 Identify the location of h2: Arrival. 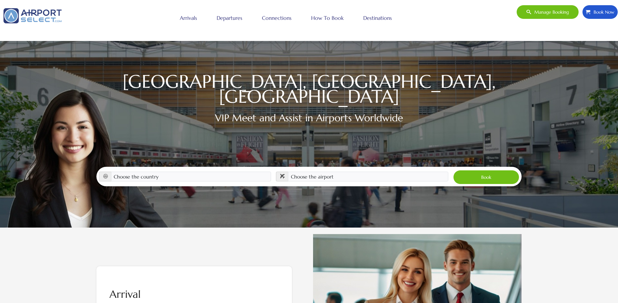
(194, 295).